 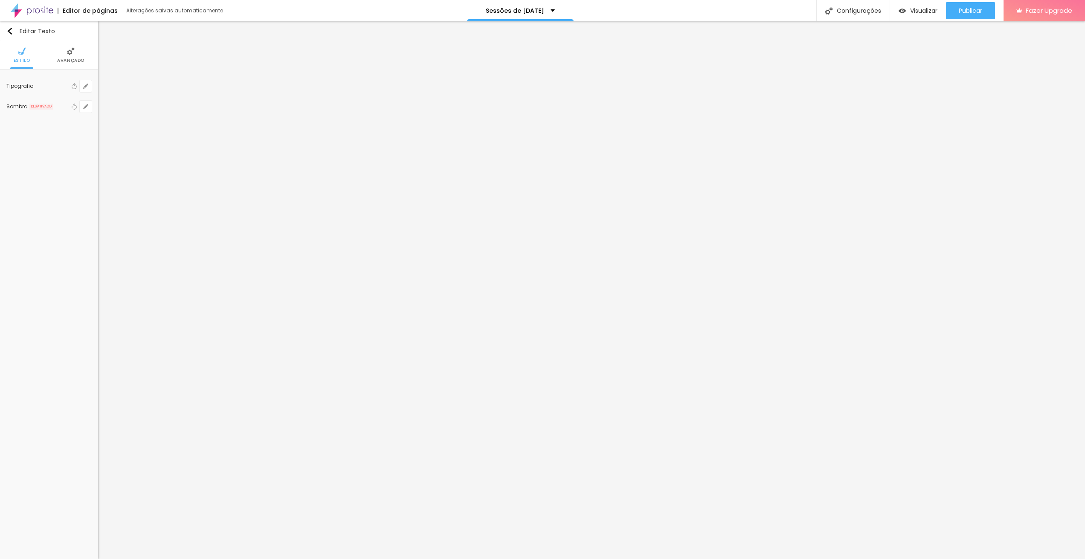 I want to click on button: Publicar, so click(x=971, y=11).